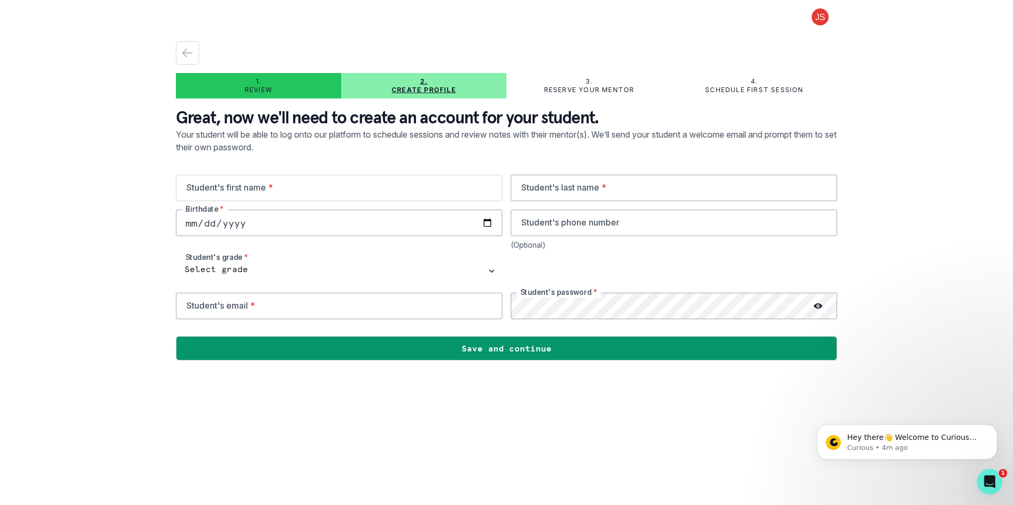 This screenshot has width=1013, height=505. Describe the element at coordinates (754, 90) in the screenshot. I see `p: Schedule first session` at that location.